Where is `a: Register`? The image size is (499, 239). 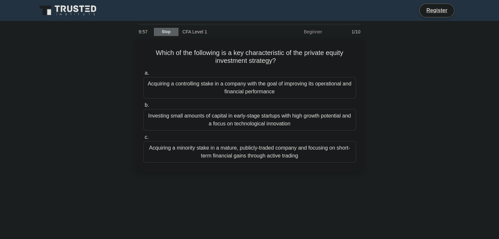
a: Register is located at coordinates (436, 10).